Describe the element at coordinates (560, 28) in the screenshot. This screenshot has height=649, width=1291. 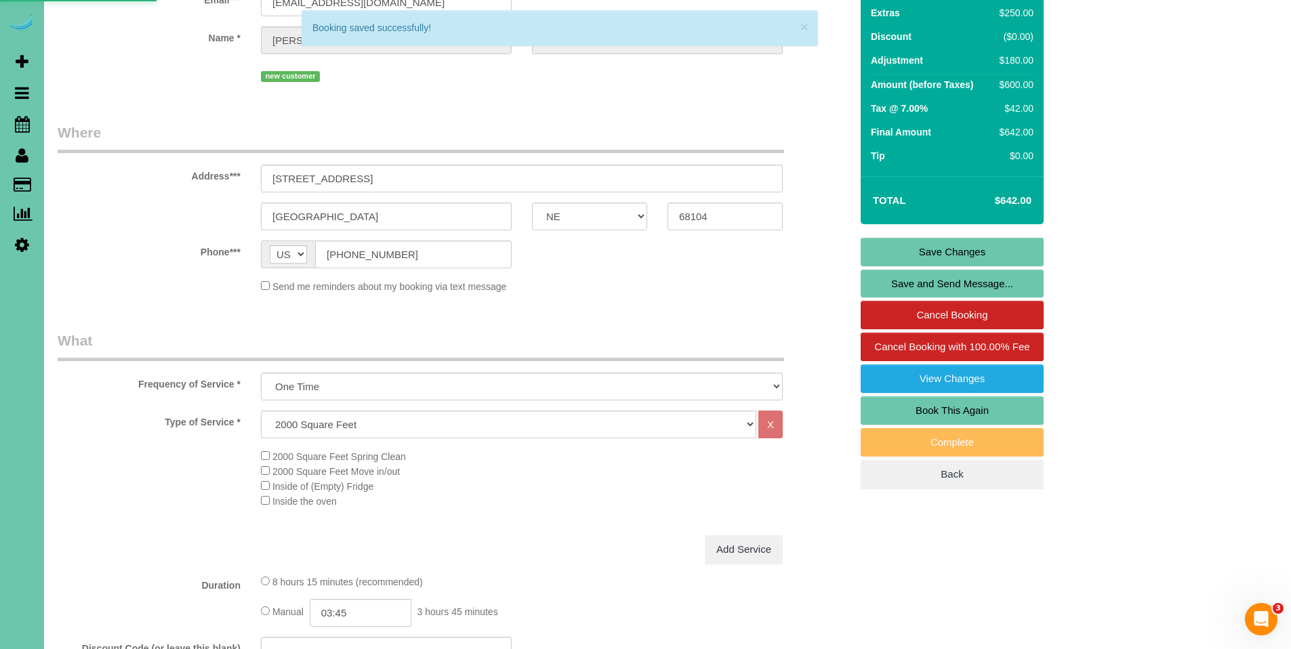
I see `div: Booking saved successfully!` at that location.